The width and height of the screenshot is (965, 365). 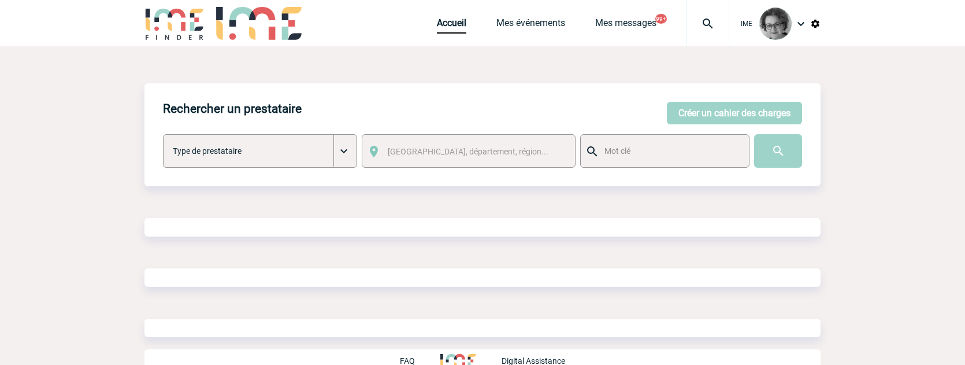 I want to click on input: Mot clé, so click(x=670, y=151).